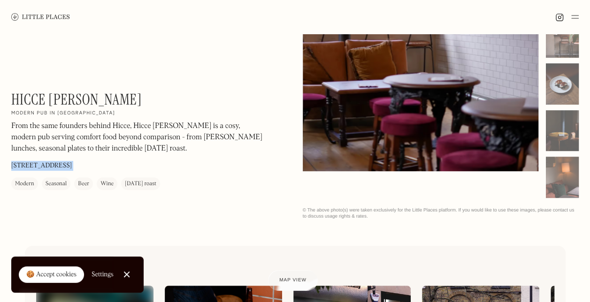 This screenshot has height=302, width=590. What do you see at coordinates (83, 184) in the screenshot?
I see `div: Beer` at bounding box center [83, 184].